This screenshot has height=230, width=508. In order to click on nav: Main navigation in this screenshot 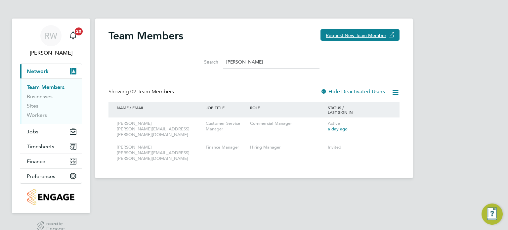, I will do `click(51, 116)`.